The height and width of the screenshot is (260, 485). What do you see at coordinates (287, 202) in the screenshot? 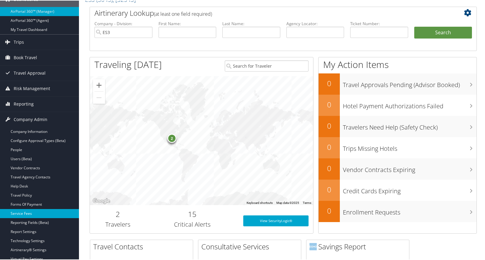
I see `span: Map data ©2025` at bounding box center [287, 202].